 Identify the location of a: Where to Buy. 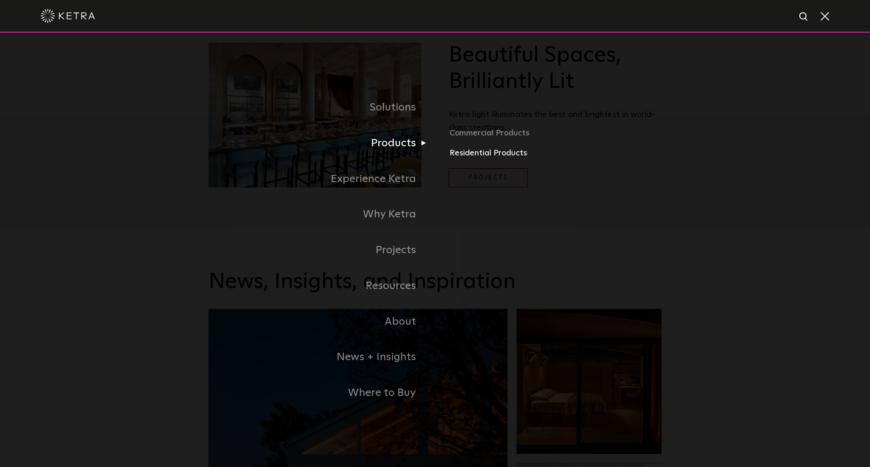
(322, 393).